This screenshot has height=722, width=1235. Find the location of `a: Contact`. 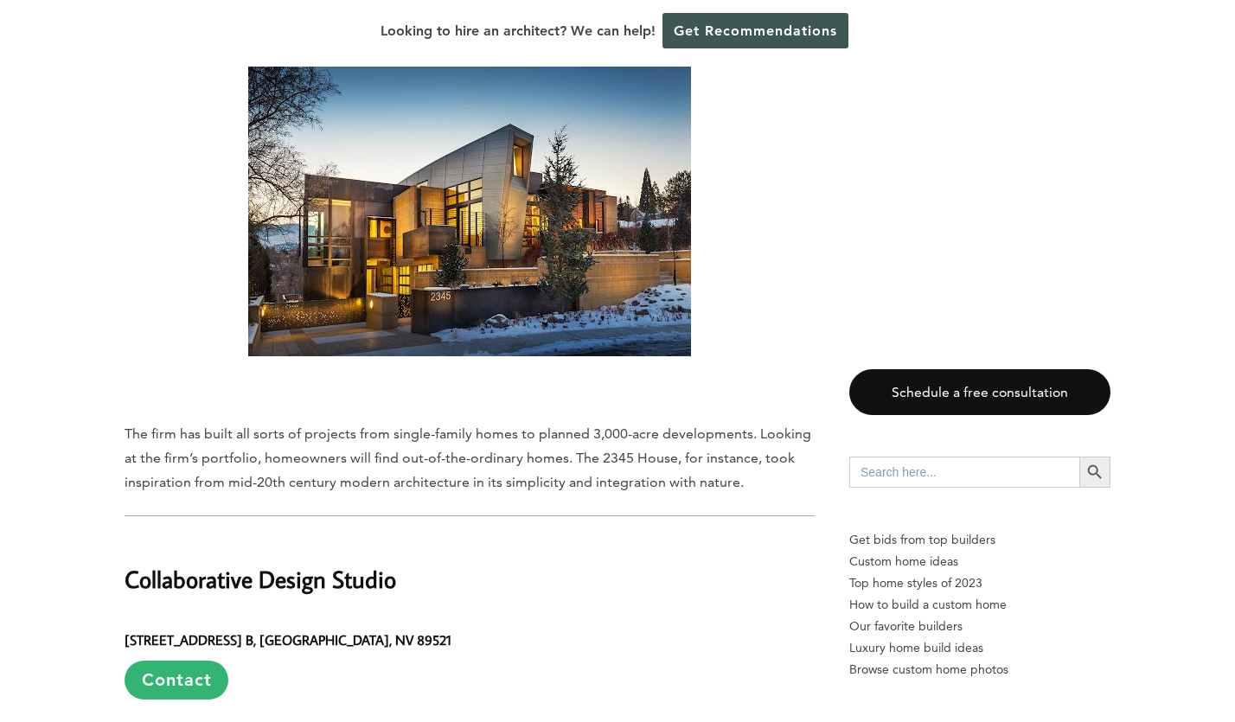

a: Contact is located at coordinates (176, 680).